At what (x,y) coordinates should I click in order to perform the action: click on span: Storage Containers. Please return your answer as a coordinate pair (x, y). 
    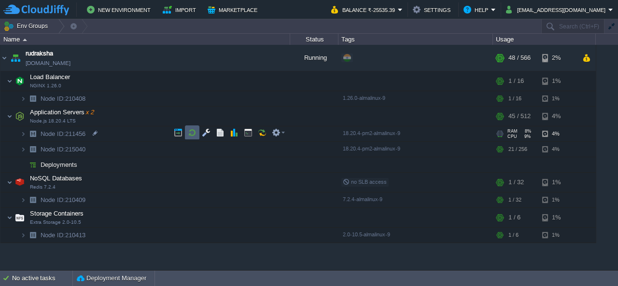
    Looking at the image, I should click on (57, 213).